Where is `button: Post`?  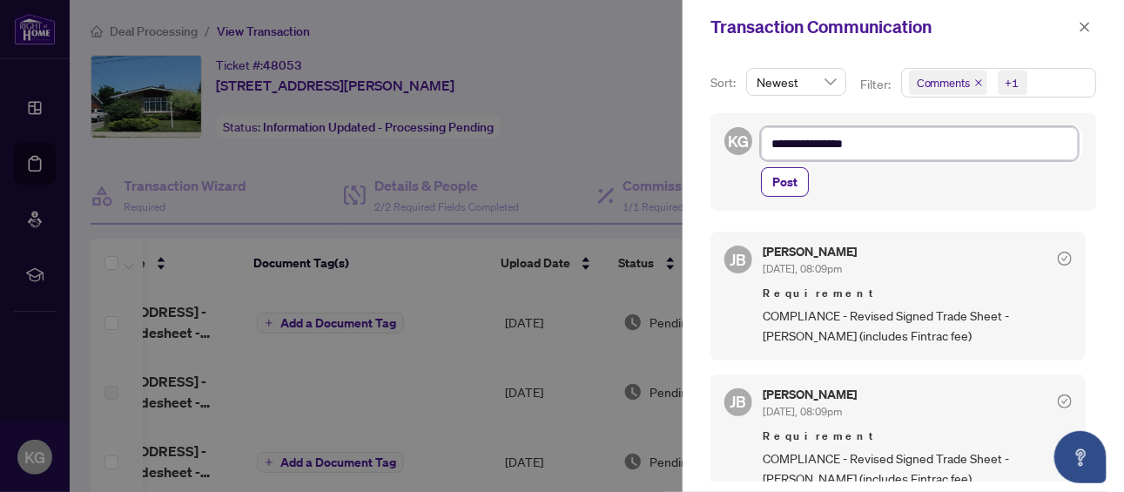 button: Post is located at coordinates (784, 182).